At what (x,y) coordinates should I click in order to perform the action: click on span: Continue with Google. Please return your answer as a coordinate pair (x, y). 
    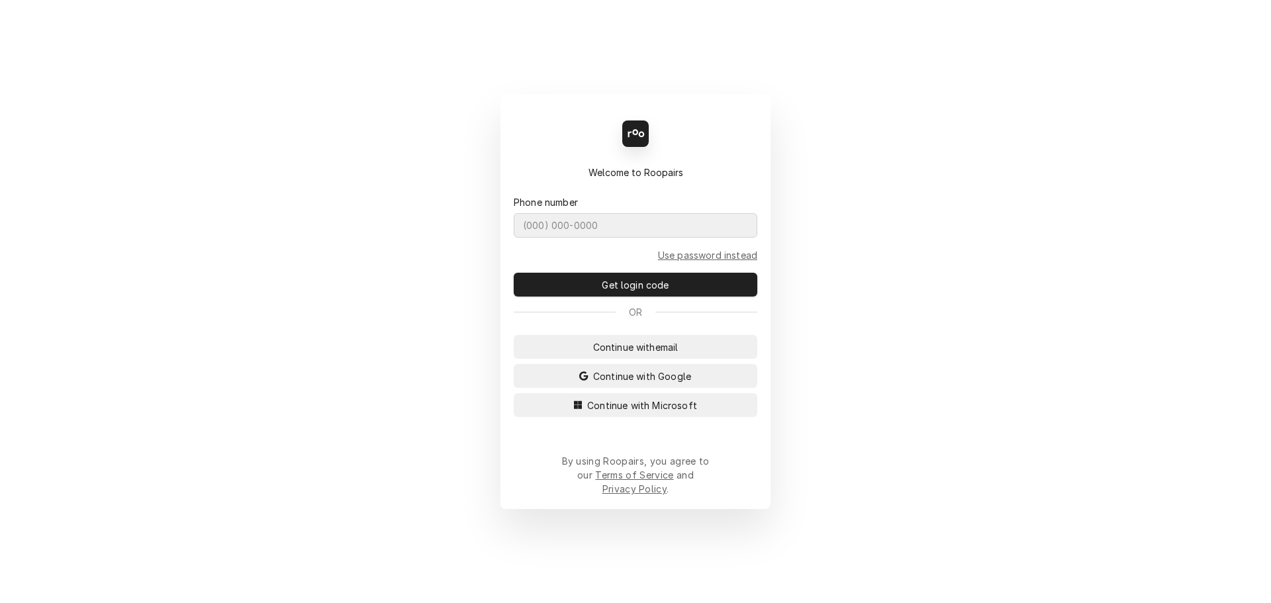
    Looking at the image, I should click on (642, 376).